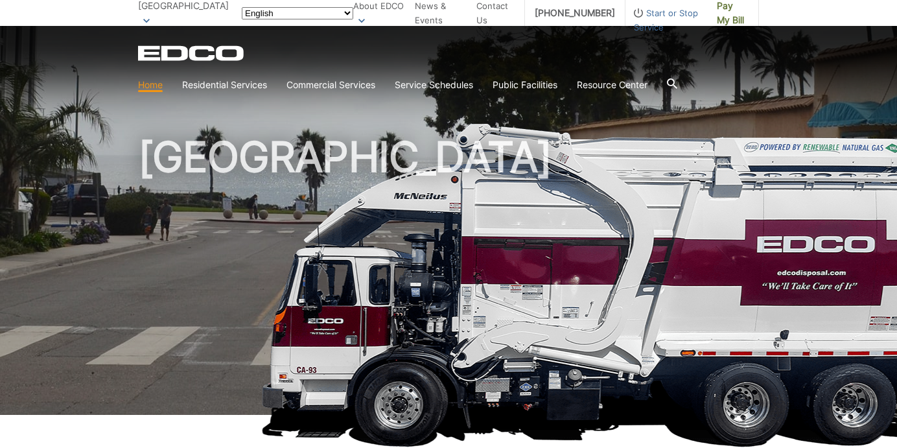 The image size is (897, 448). Describe the element at coordinates (192, 53) in the screenshot. I see `a: EDCD logo. Return to the homepage.` at that location.